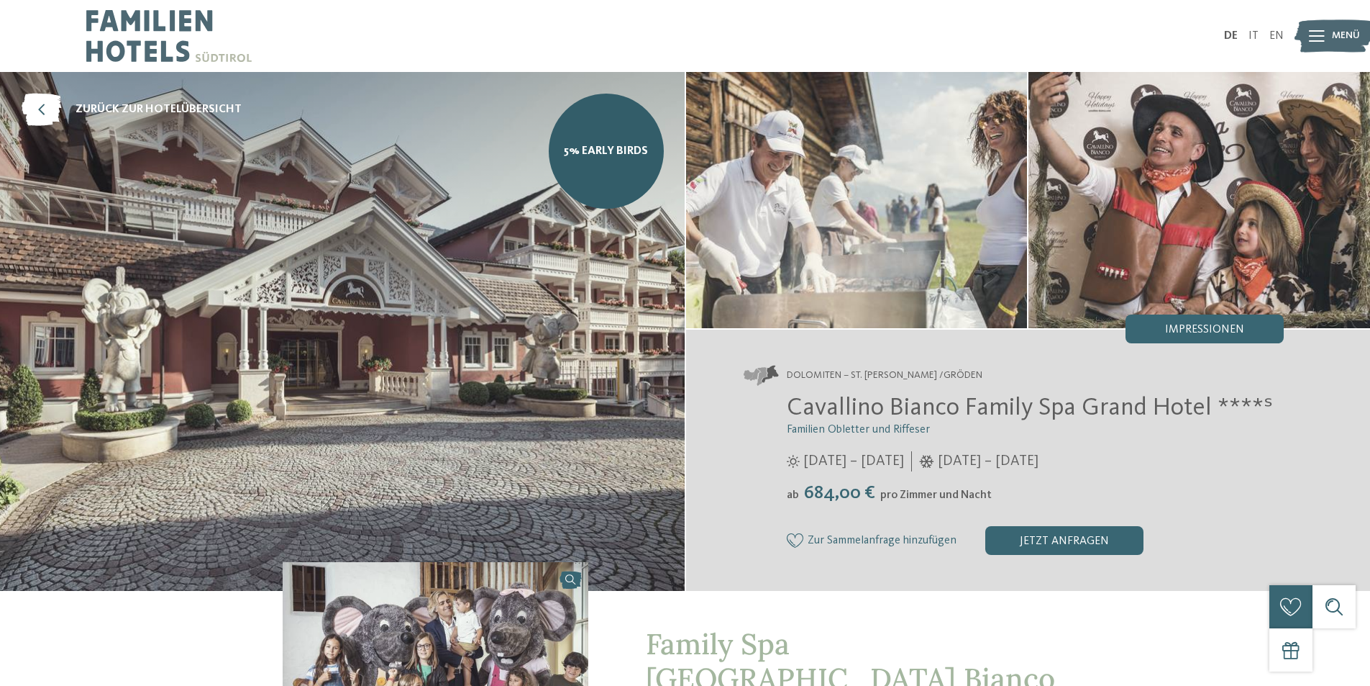 This screenshot has width=1370, height=686. I want to click on div: jetzt anfragen, so click(1065, 540).